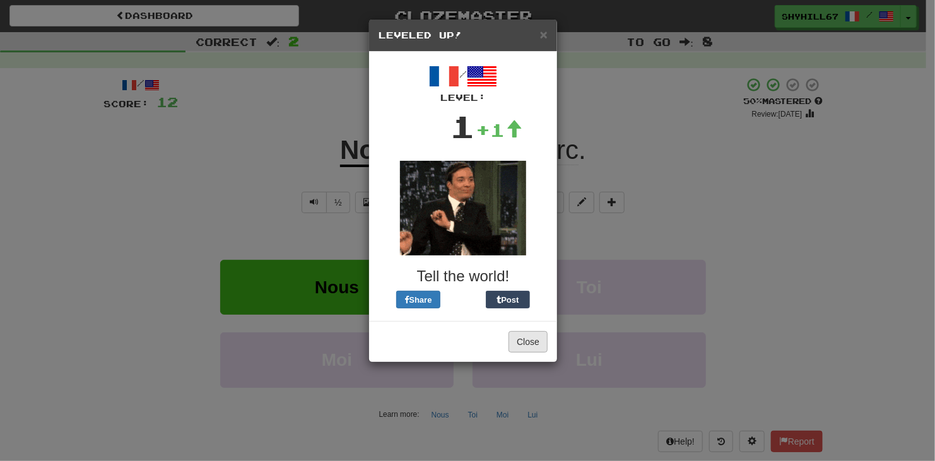 The image size is (935, 461). I want to click on button: Post, so click(508, 300).